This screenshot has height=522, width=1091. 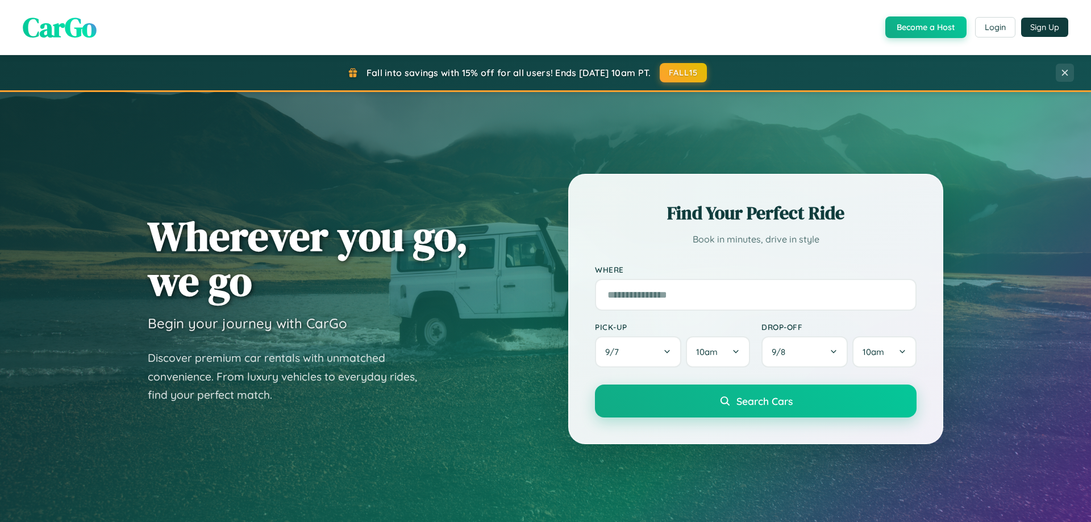 I want to click on button: Search Cars, so click(x=756, y=401).